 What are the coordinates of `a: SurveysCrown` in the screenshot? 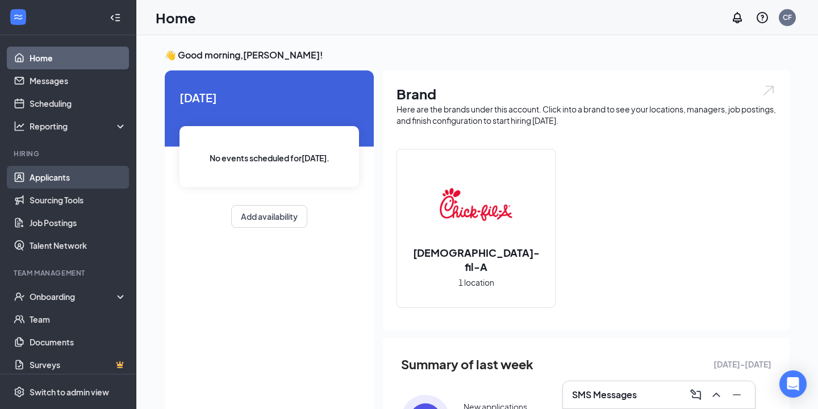 It's located at (78, 365).